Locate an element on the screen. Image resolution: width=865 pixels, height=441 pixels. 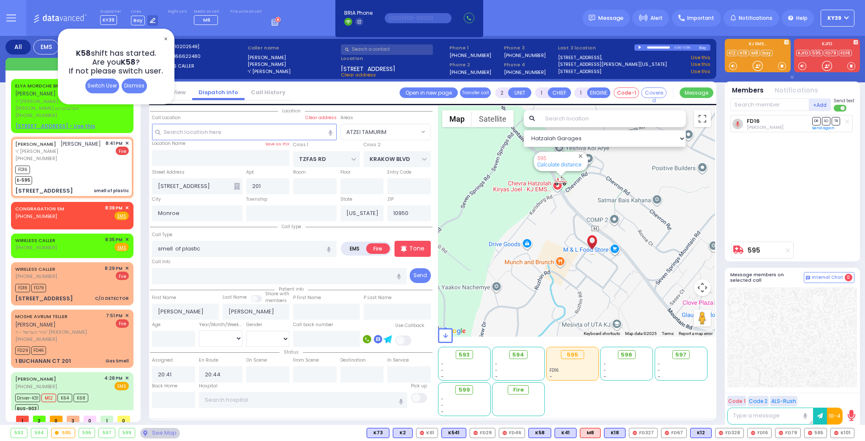
img: Logo is located at coordinates (61, 18).